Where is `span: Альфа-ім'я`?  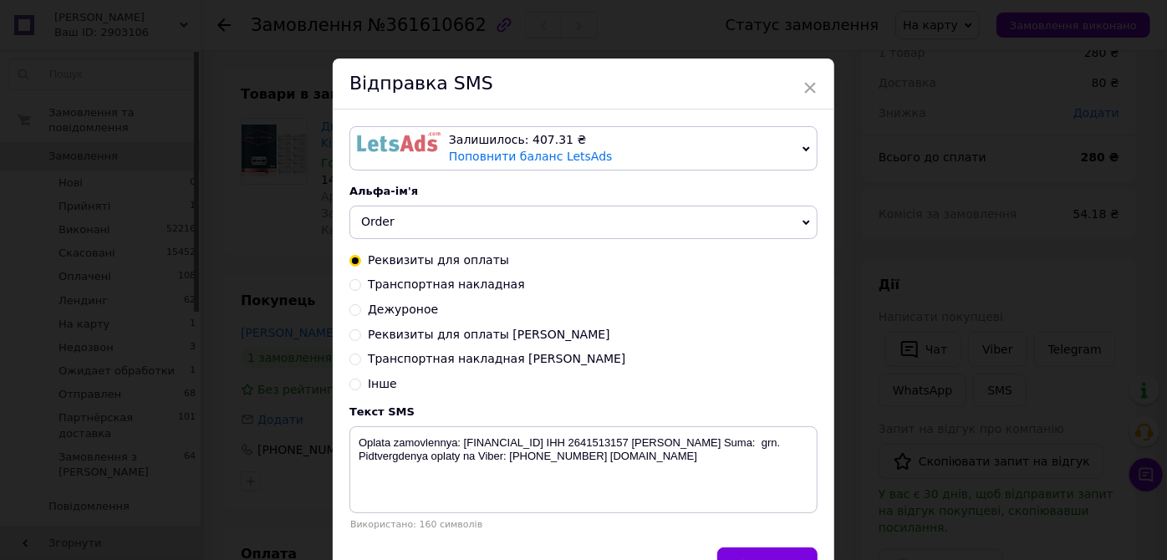 span: Альфа-ім'я is located at coordinates (384, 191).